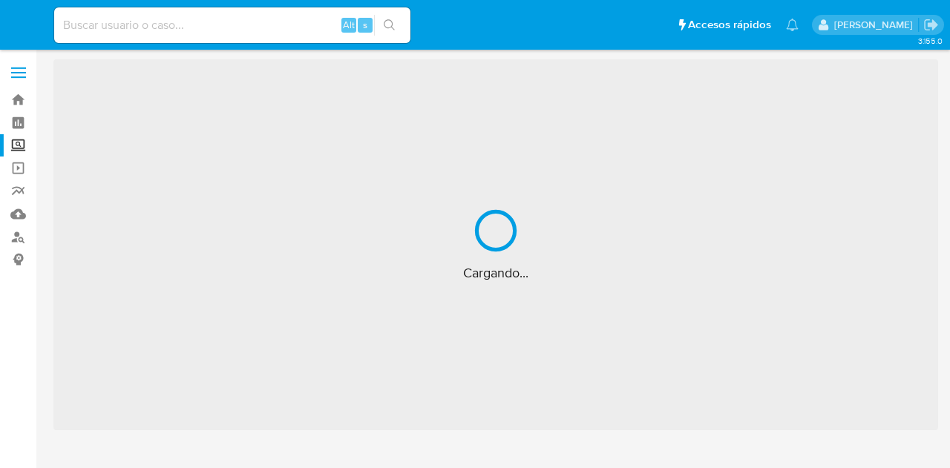 Image resolution: width=950 pixels, height=468 pixels. Describe the element at coordinates (876, 25) in the screenshot. I see `p: ivonne.perezonofre@mercadolibre.com.mx` at that location.